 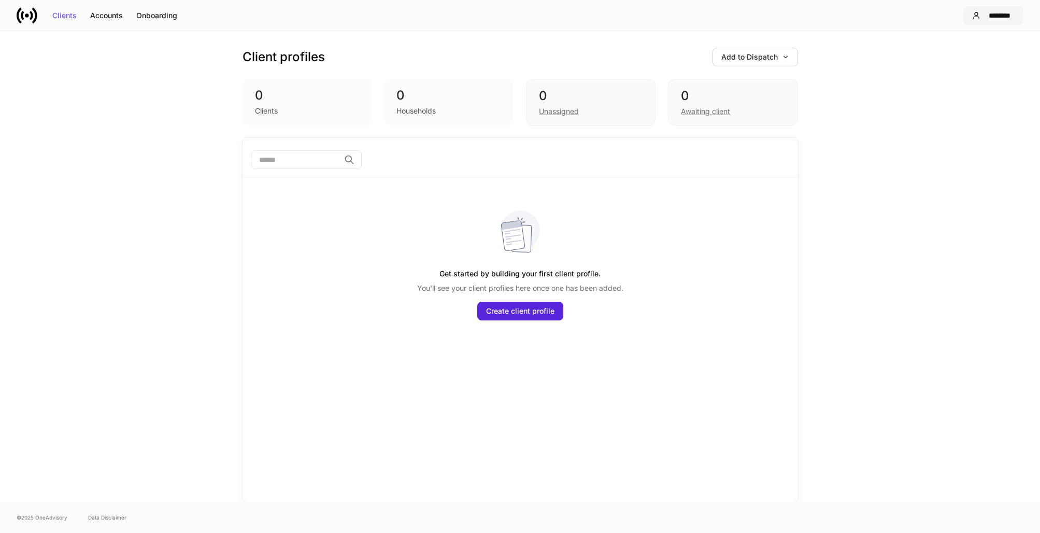 I want to click on div: Households, so click(x=416, y=111).